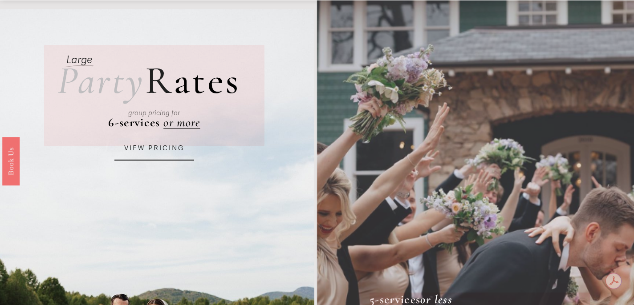  What do you see at coordinates (159, 81) in the screenshot?
I see `span: R` at bounding box center [159, 81].